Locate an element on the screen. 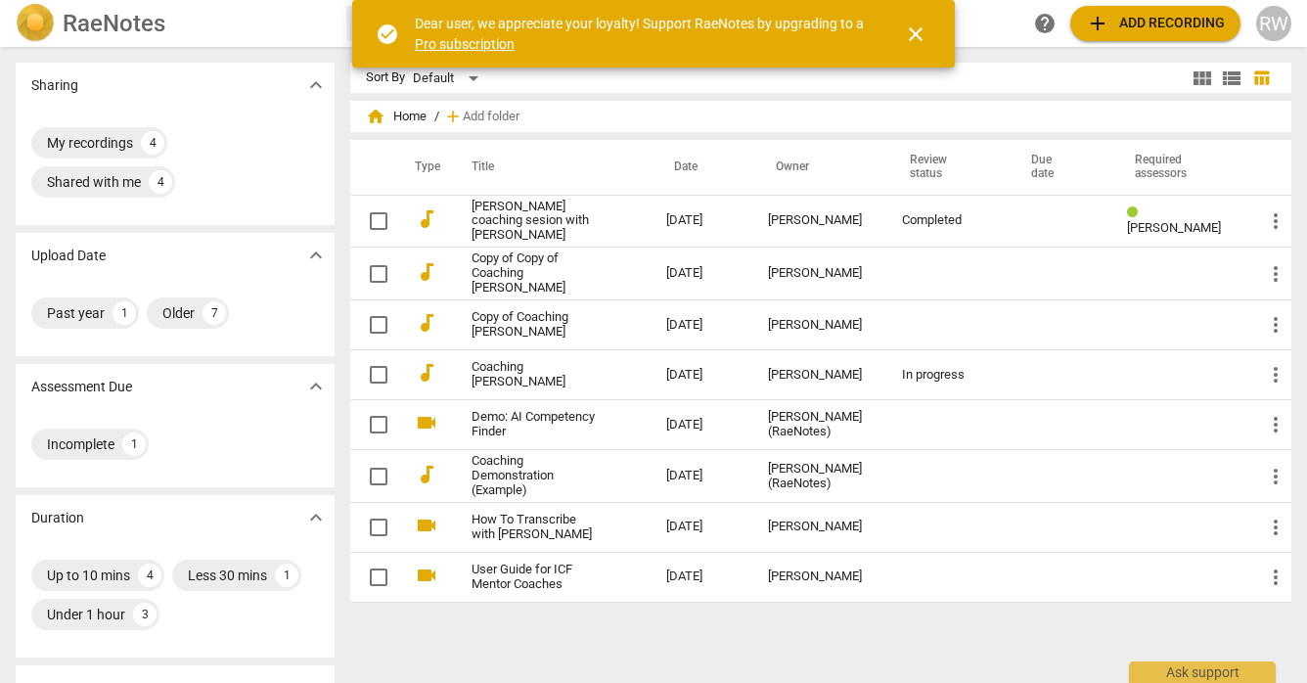  span: add is located at coordinates (1098, 23).